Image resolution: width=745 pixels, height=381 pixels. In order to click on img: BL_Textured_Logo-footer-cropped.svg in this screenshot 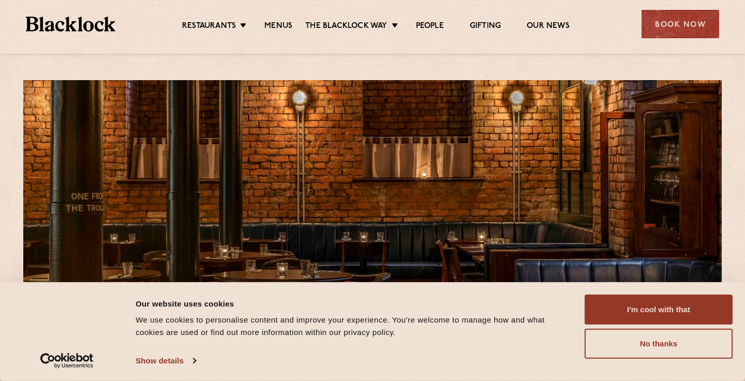, I will do `click(70, 24)`.